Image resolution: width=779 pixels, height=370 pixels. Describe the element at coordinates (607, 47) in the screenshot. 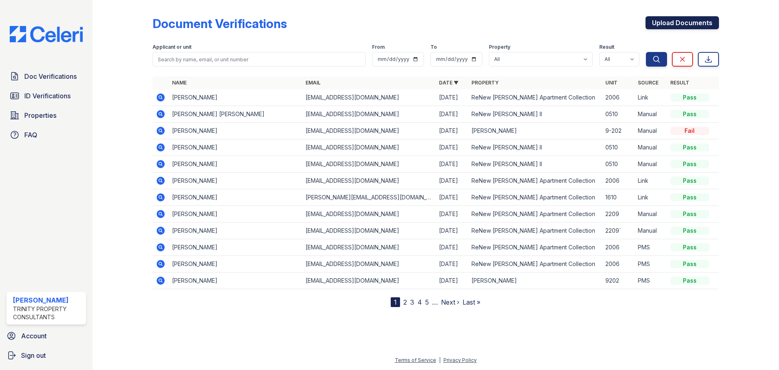

I see `label: Result` at that location.